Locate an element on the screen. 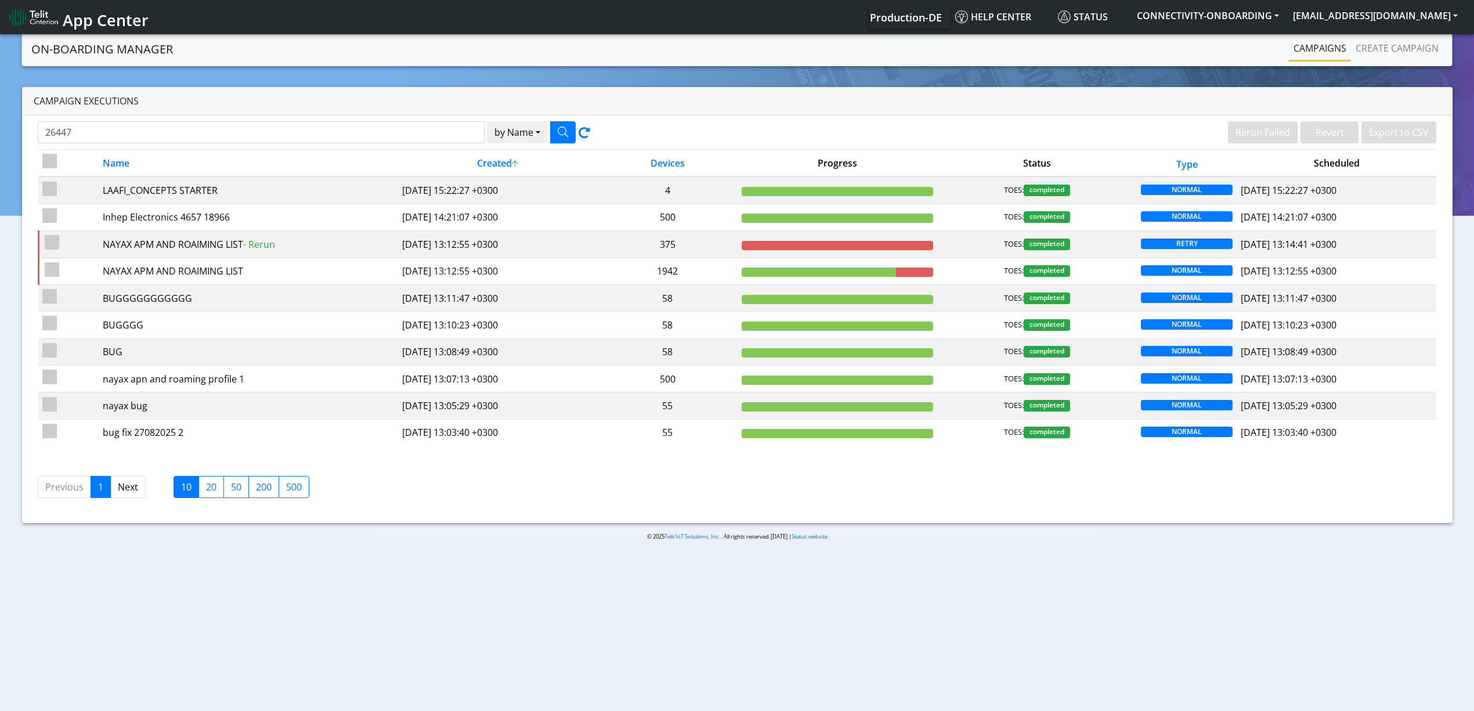  button: Export to CSV is located at coordinates (1398, 132).